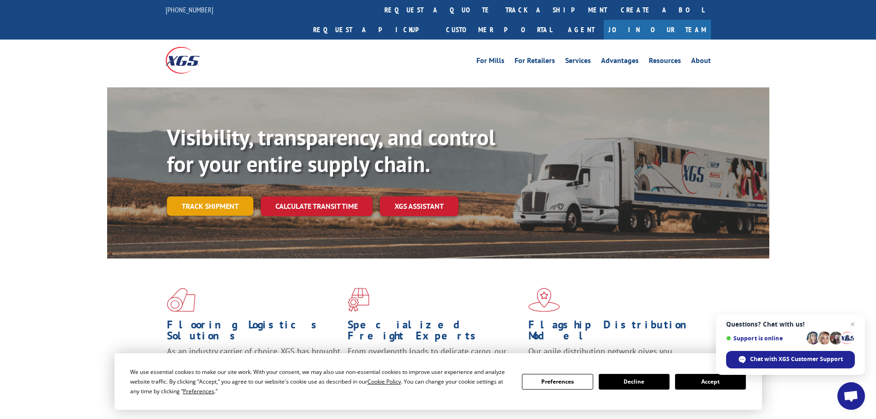 The height and width of the screenshot is (419, 876). I want to click on span: Cookie Policy, so click(384, 381).